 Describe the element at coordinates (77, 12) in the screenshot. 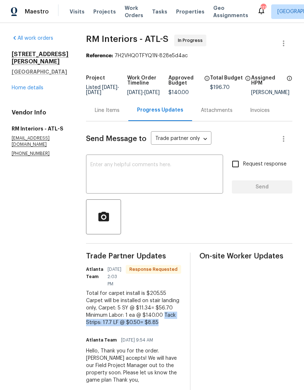

I see `span: Visits` at that location.